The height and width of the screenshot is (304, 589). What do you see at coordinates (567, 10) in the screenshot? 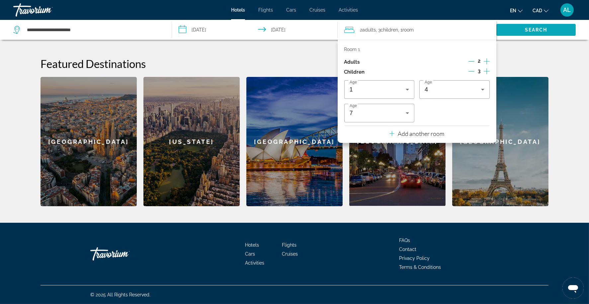
I see `span: AL` at bounding box center [567, 10].